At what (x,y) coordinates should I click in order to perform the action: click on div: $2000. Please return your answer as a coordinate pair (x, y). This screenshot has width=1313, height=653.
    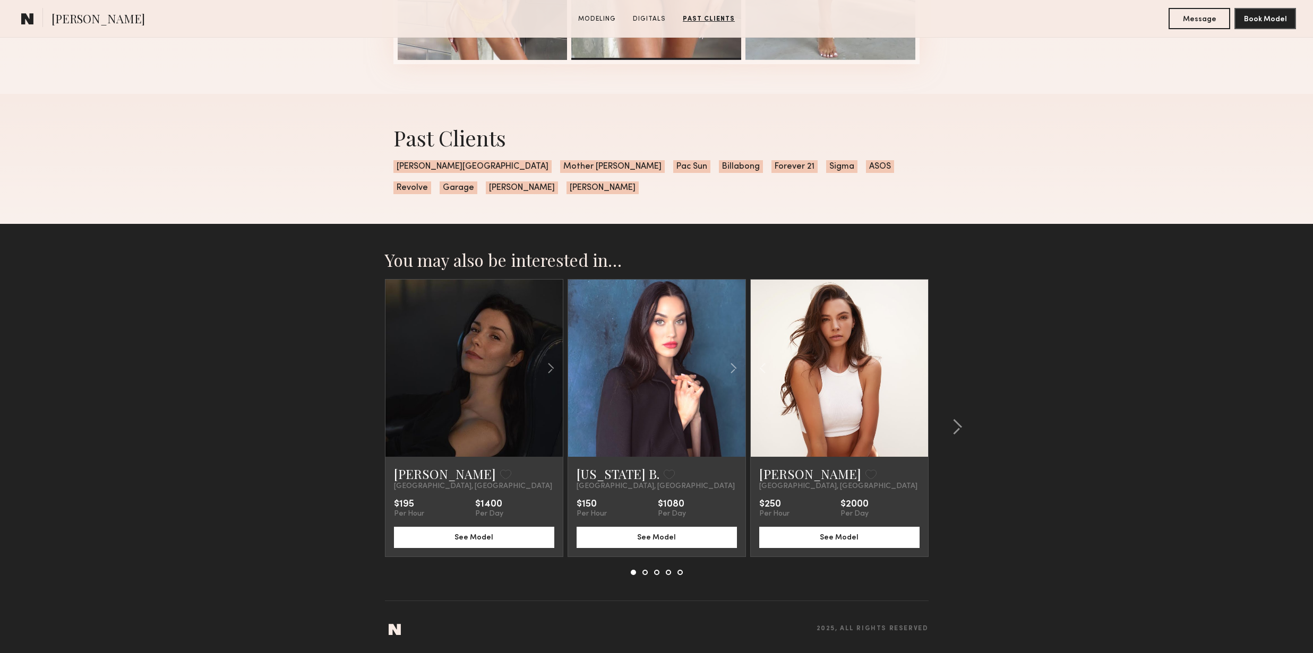
    Looking at the image, I should click on (854, 505).